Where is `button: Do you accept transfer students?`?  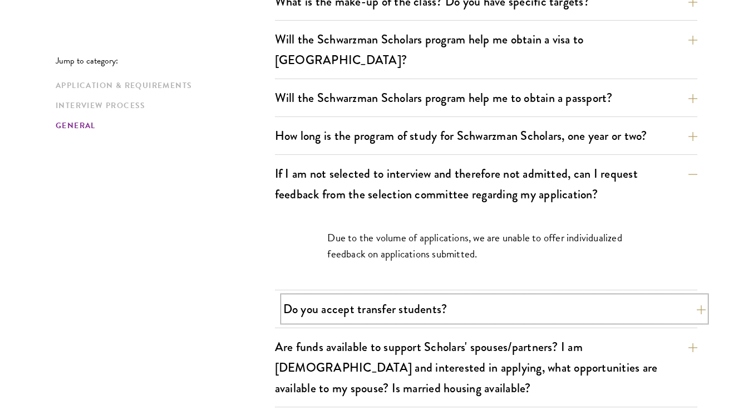 button: Do you accept transfer students? is located at coordinates (494, 308).